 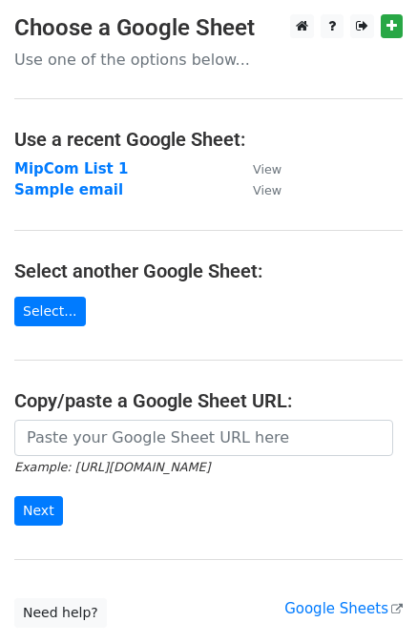 I want to click on strong: Sample email, so click(x=69, y=190).